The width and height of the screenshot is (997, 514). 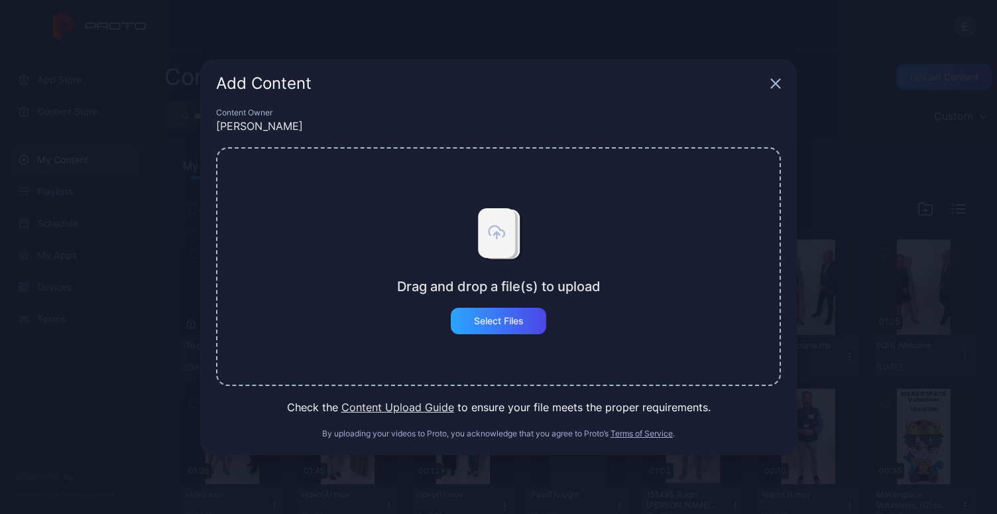 I want to click on button: Content Upload Guide, so click(x=398, y=407).